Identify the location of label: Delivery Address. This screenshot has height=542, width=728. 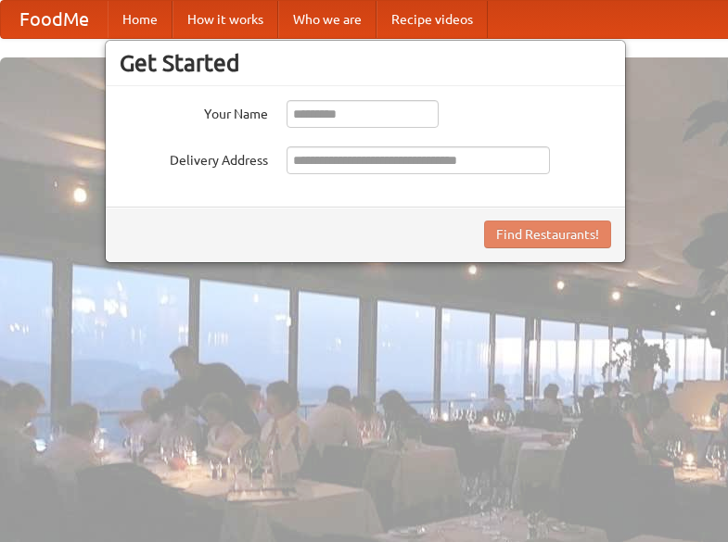
(194, 158).